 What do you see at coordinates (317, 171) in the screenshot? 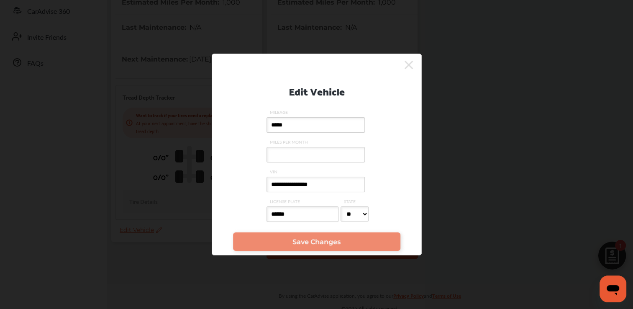
I see `span: VIN` at bounding box center [317, 171].